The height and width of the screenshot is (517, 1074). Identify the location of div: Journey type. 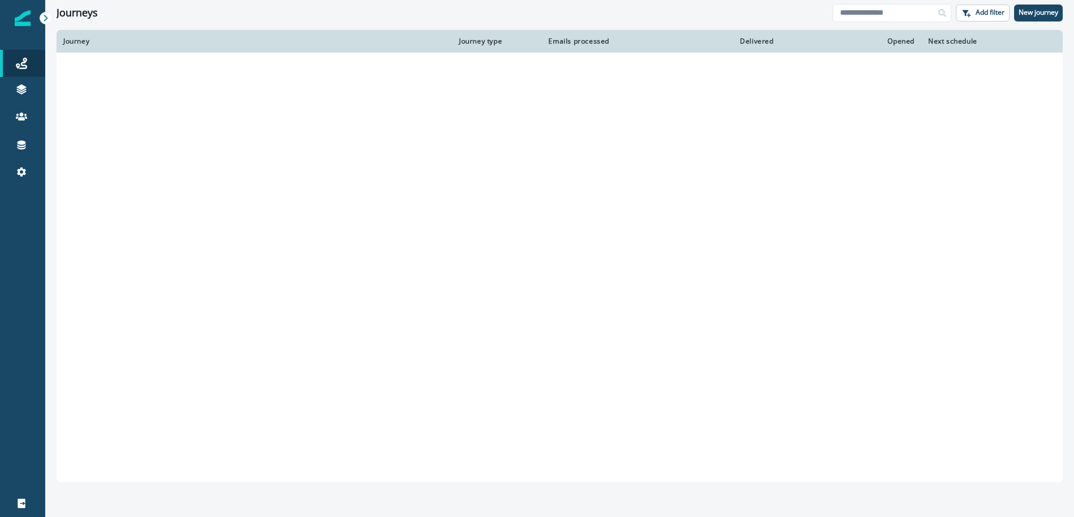
(495, 41).